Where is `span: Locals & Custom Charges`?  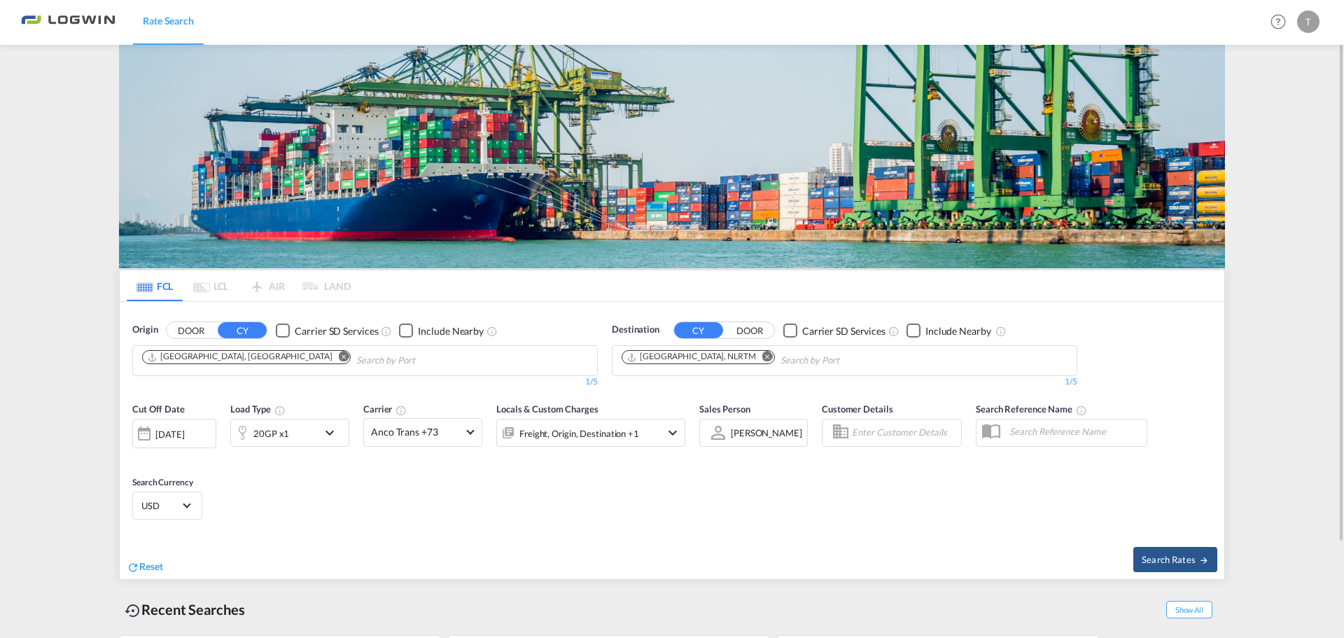
span: Locals & Custom Charges is located at coordinates (548, 409).